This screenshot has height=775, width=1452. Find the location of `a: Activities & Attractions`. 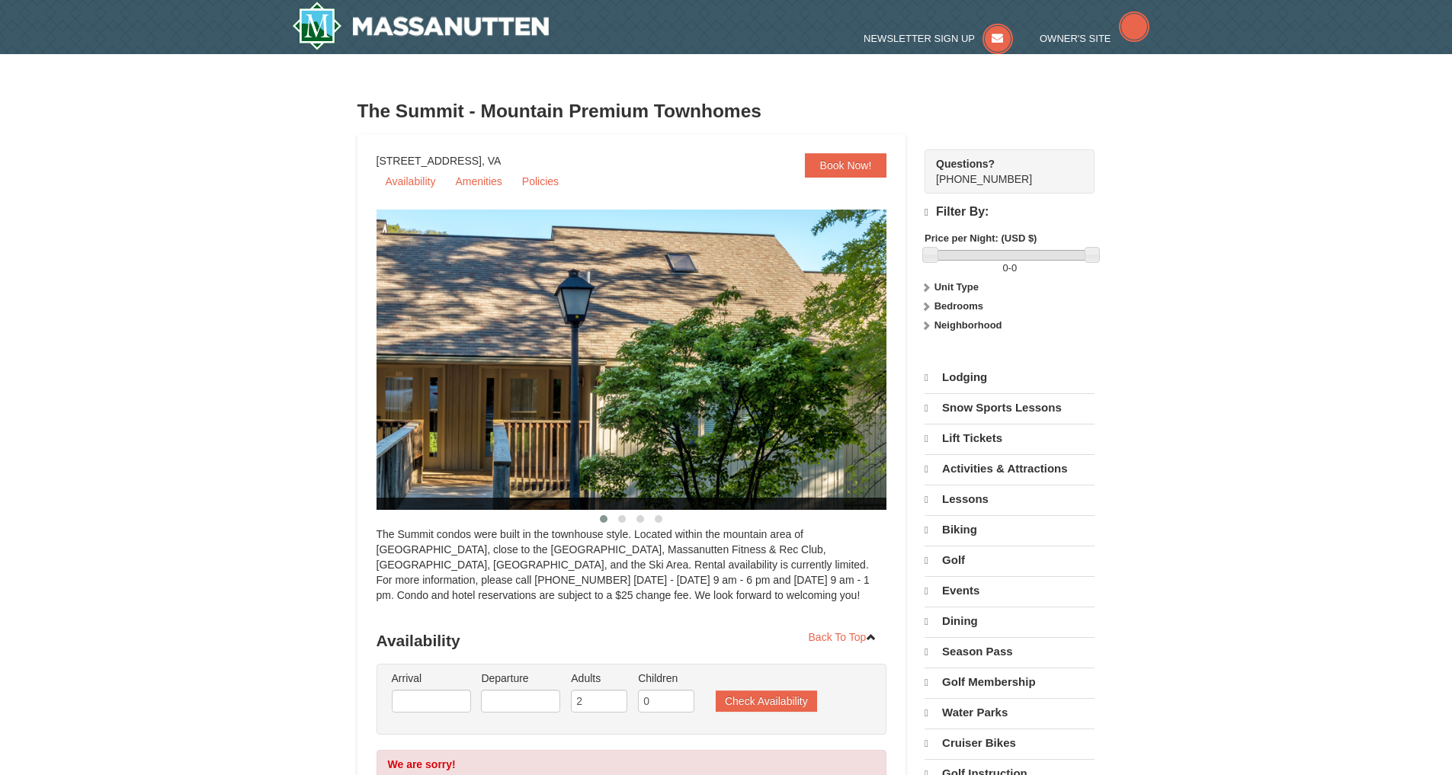

a: Activities & Attractions is located at coordinates (1009, 469).